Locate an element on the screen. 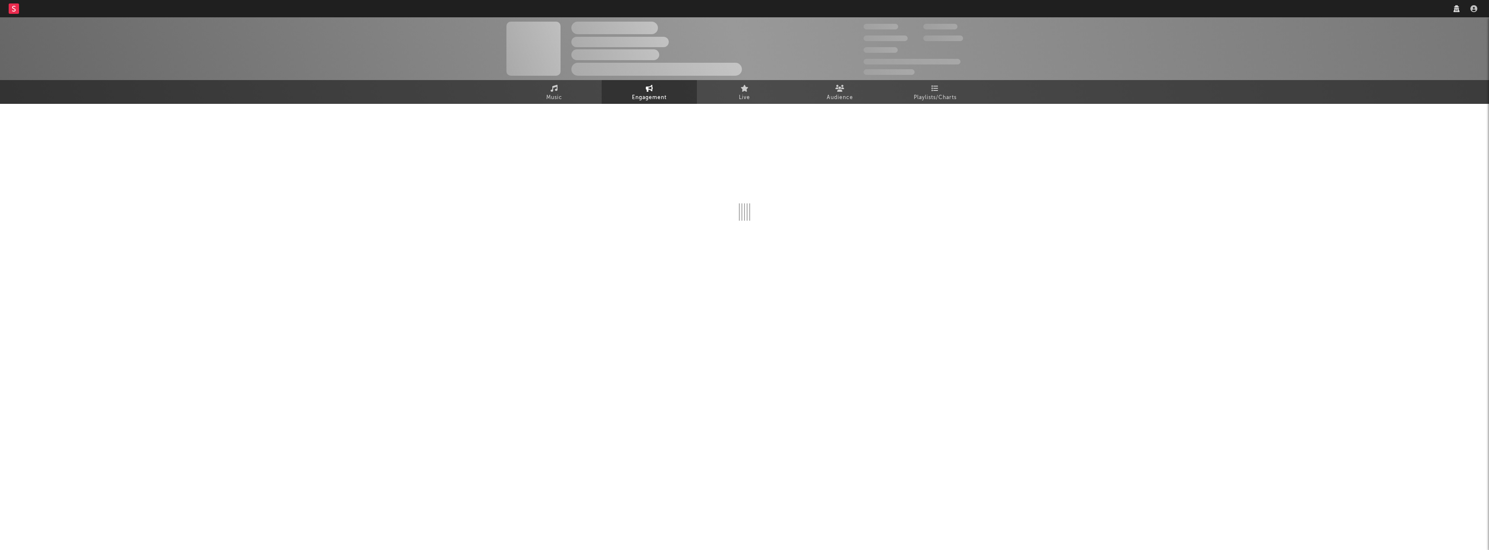  a: Music is located at coordinates (554, 92).